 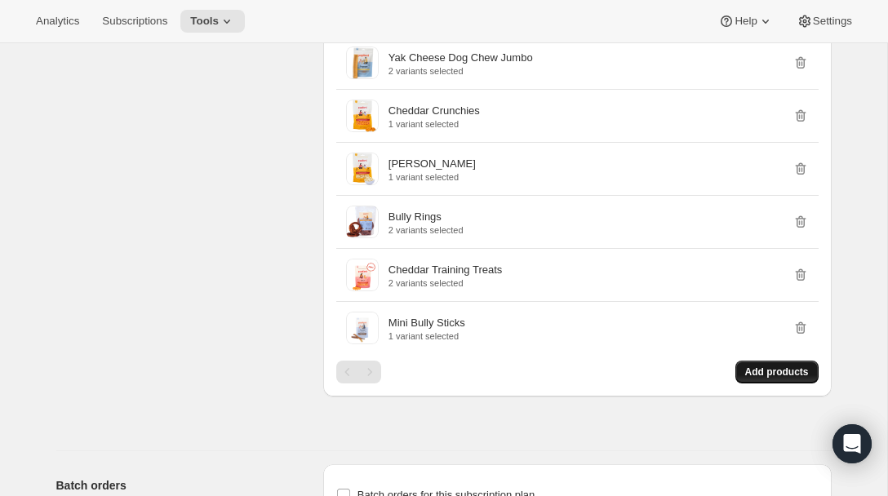 I want to click on p: Bully Rings, so click(x=415, y=217).